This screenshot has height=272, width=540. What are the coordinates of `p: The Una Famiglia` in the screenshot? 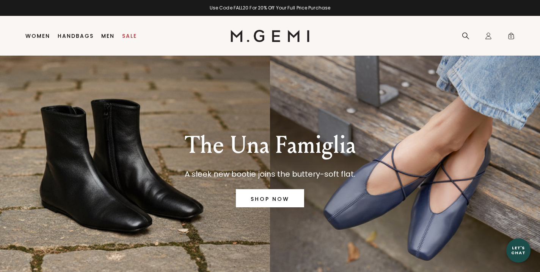 It's located at (270, 145).